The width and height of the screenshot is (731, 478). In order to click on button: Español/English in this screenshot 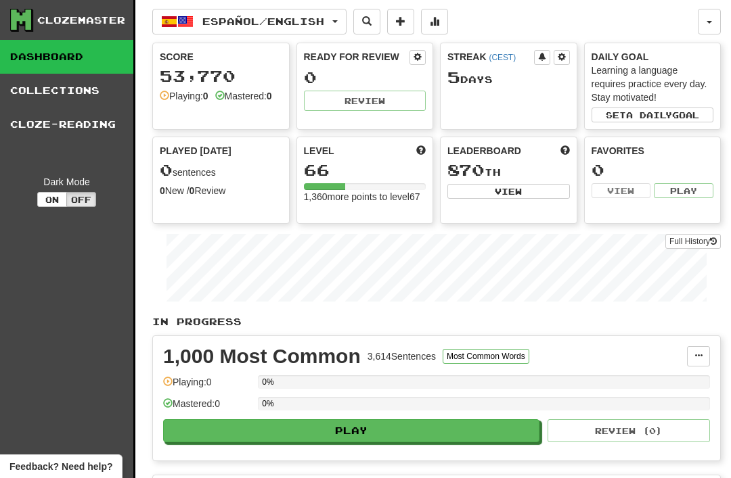, I will do `click(249, 22)`.